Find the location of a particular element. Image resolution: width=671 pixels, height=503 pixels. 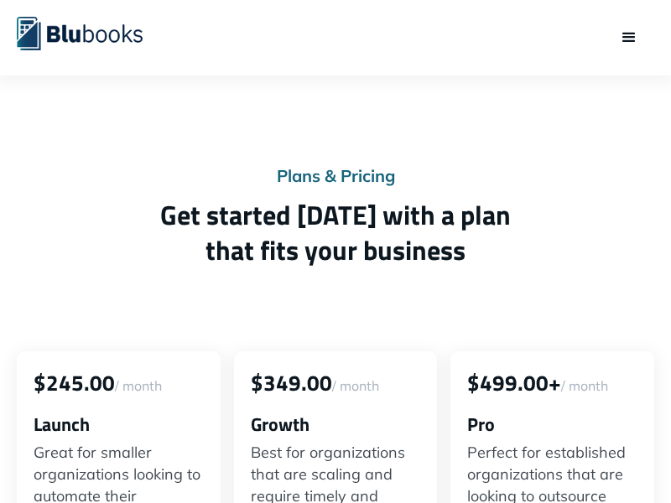

span: that fits your business is located at coordinates (336, 250).